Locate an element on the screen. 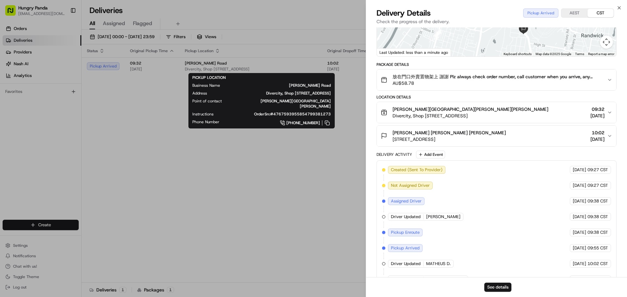  div: We're available if you need us! is located at coordinates (59, 71).